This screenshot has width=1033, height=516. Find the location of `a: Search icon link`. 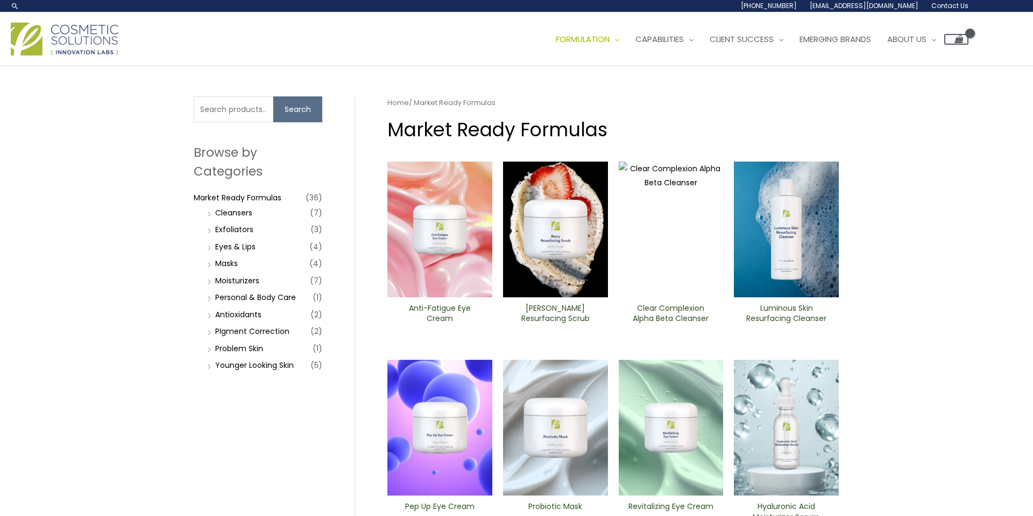

a: Search icon link is located at coordinates (15, 6).